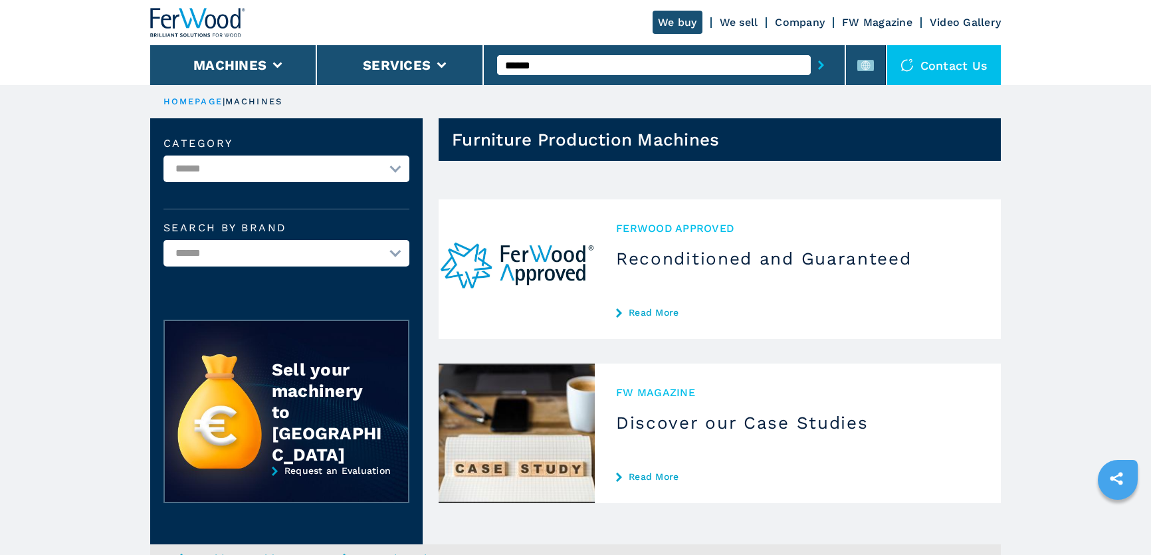  I want to click on img: Contact us, so click(907, 65).